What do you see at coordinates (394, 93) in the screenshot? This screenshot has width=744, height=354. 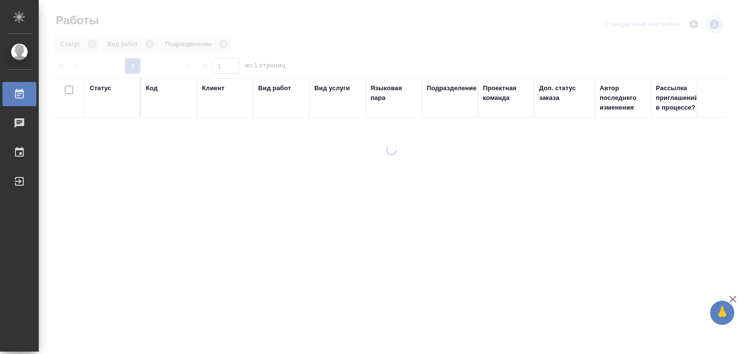 I see `div: Языковая пара` at bounding box center [394, 93].